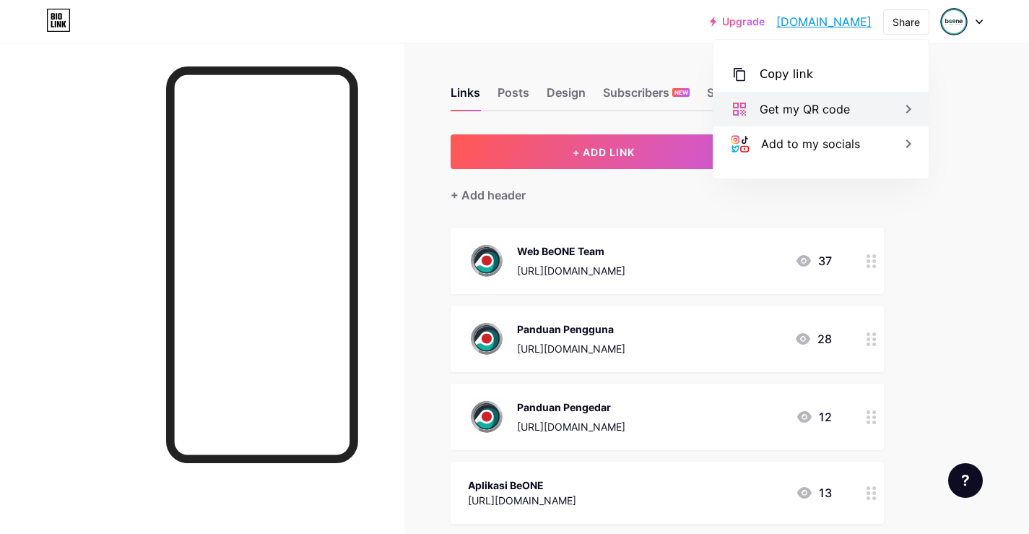  I want to click on div: Copy link, so click(786, 74).